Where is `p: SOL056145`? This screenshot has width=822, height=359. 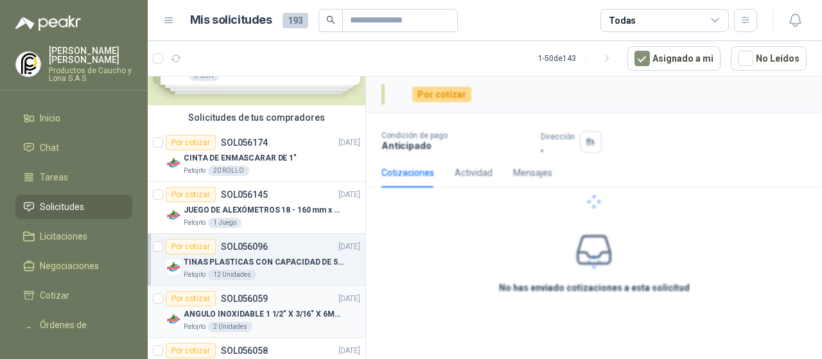 p: SOL056145 is located at coordinates (244, 195).